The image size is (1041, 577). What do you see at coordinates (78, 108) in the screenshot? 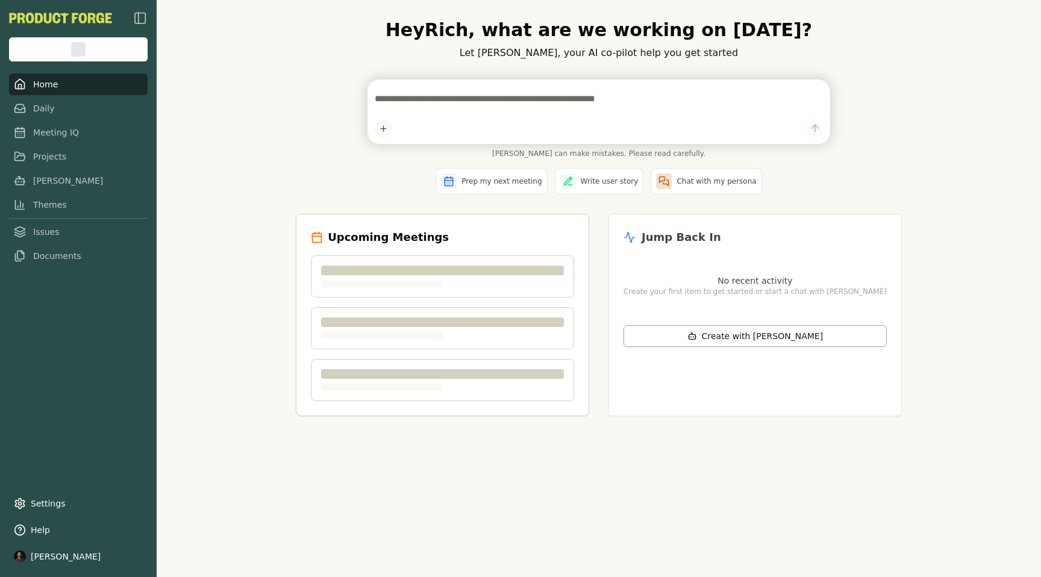
I see `a: Daily` at bounding box center [78, 108].